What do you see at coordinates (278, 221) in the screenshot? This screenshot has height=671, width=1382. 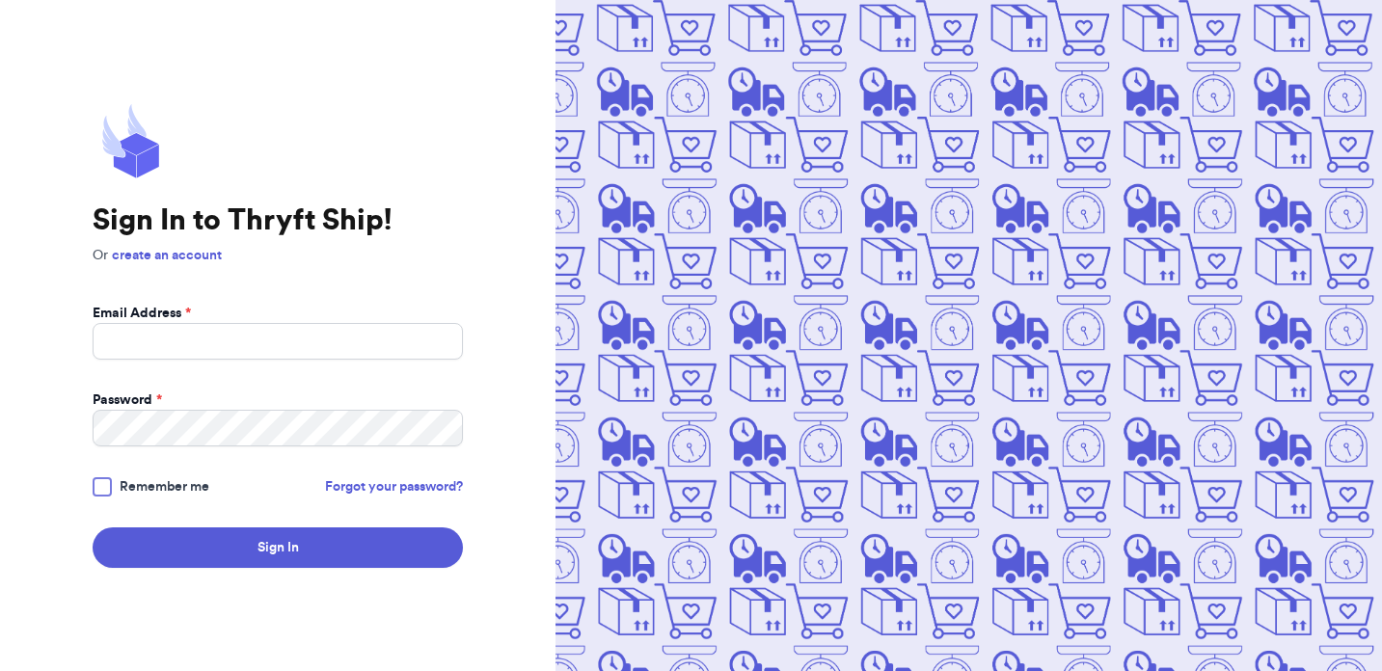 I see `h1: Sign In to Thryft Ship!` at bounding box center [278, 221].